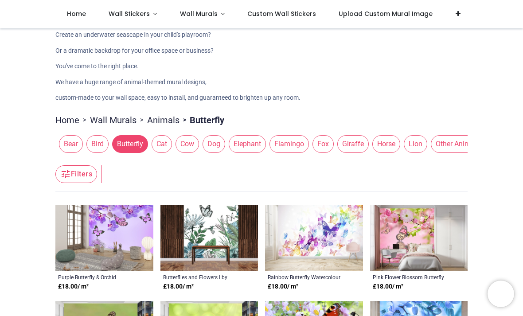 The height and width of the screenshot is (316, 523). I want to click on p: We have a huge range of animal-themed mural designs,, so click(261, 82).